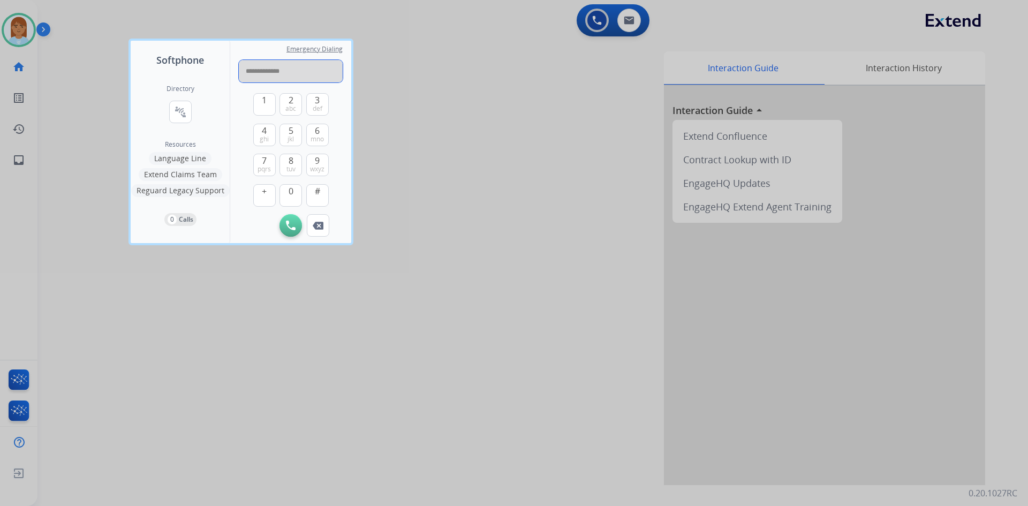 This screenshot has height=506, width=1028. I want to click on span: 9, so click(317, 161).